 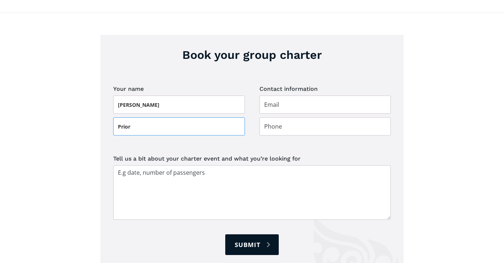 I want to click on label: Contact information, so click(x=325, y=89).